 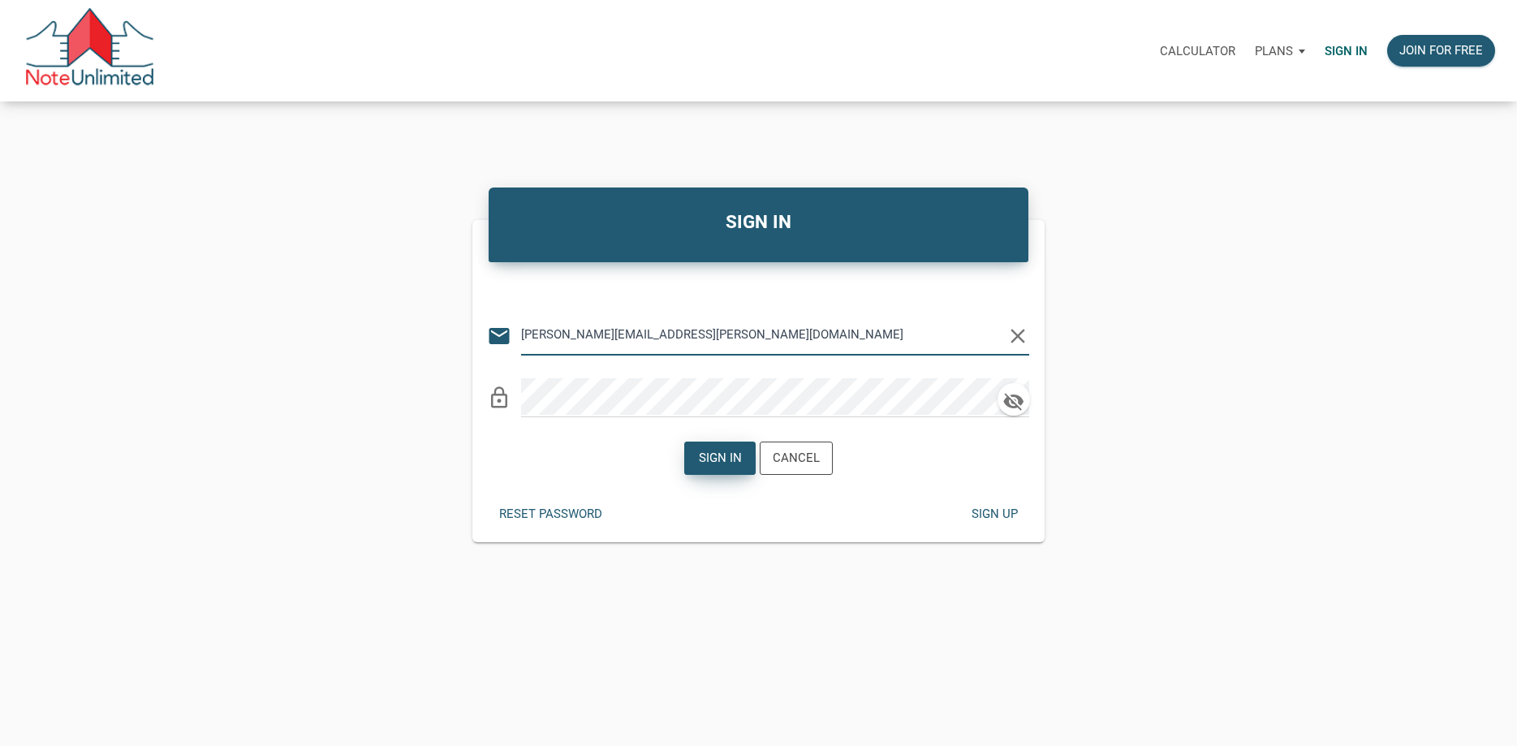 What do you see at coordinates (763, 334) in the screenshot?
I see `input: Email` at bounding box center [763, 334].